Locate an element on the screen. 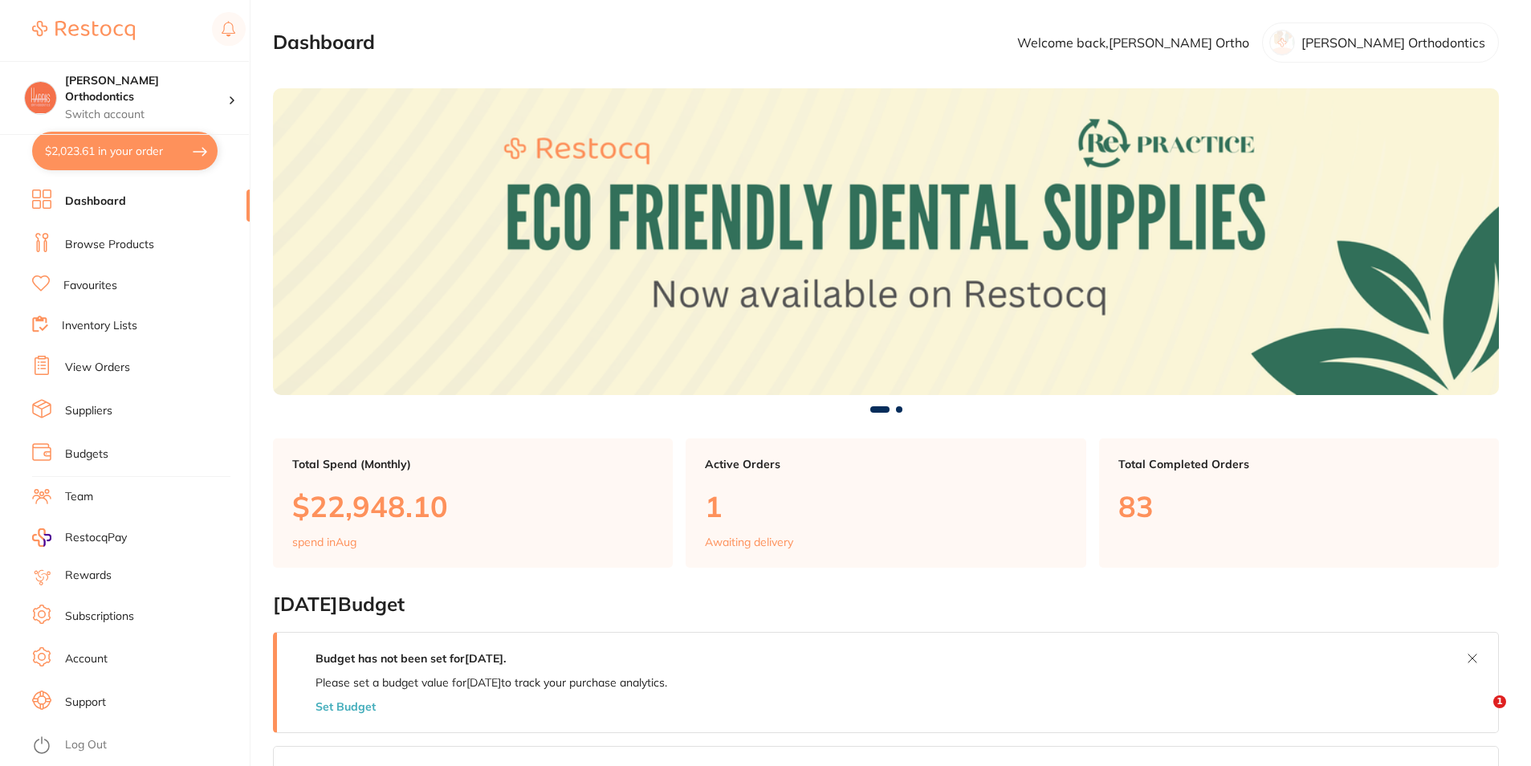 The height and width of the screenshot is (766, 1531). p: Total Completed Orders is located at coordinates (1299, 464).